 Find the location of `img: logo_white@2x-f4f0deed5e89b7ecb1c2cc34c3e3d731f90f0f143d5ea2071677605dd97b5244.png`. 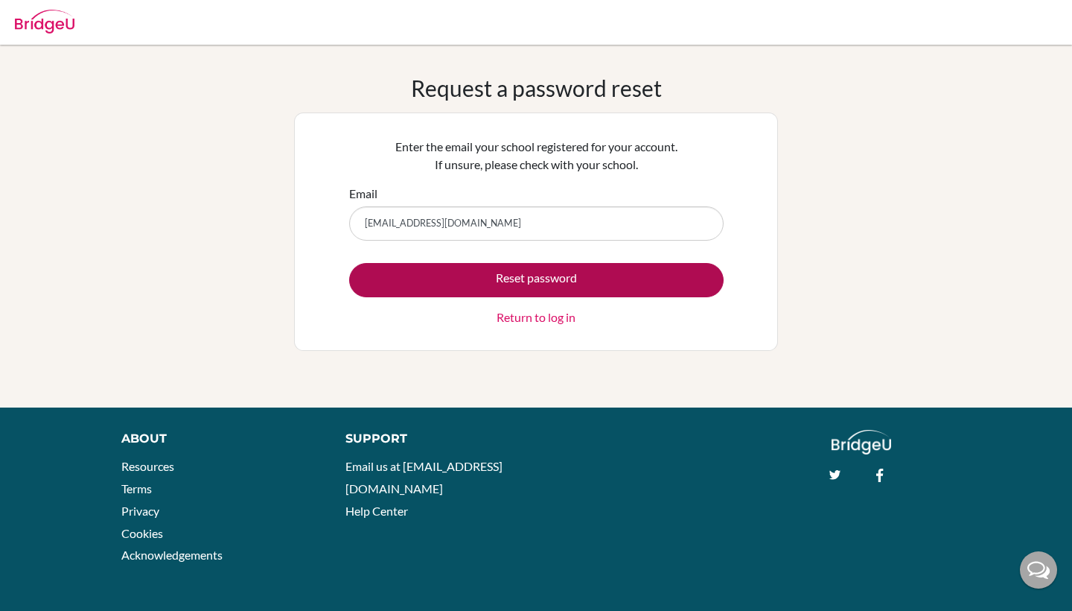

img: logo_white@2x-f4f0deed5e89b7ecb1c2cc34c3e3d731f90f0f143d5ea2071677605dd97b5244.png is located at coordinates (862, 442).